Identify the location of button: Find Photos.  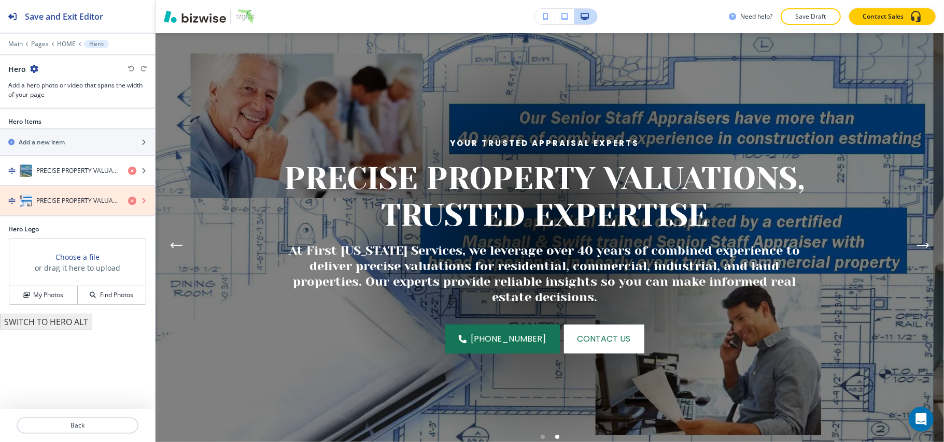
(111, 295).